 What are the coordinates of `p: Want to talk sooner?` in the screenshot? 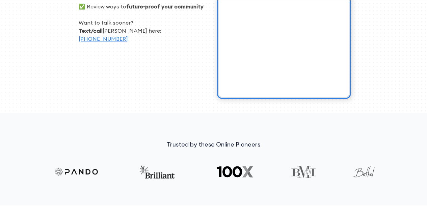 It's located at (143, 23).